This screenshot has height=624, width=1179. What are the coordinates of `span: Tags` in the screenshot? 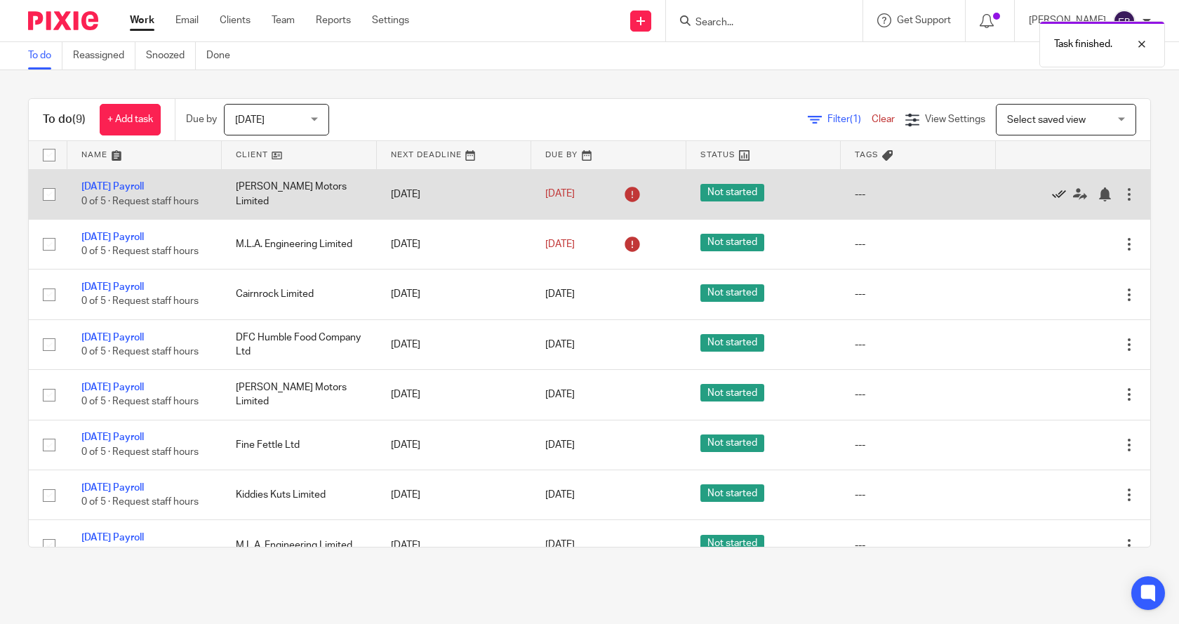 It's located at (867, 154).